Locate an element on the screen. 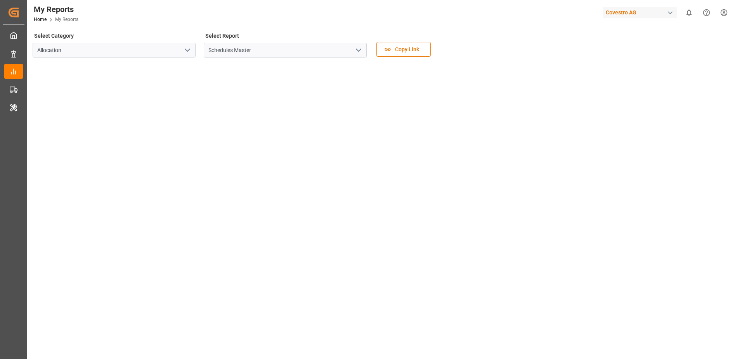 The height and width of the screenshot is (359, 742). div: My Reports is located at coordinates (56, 9).